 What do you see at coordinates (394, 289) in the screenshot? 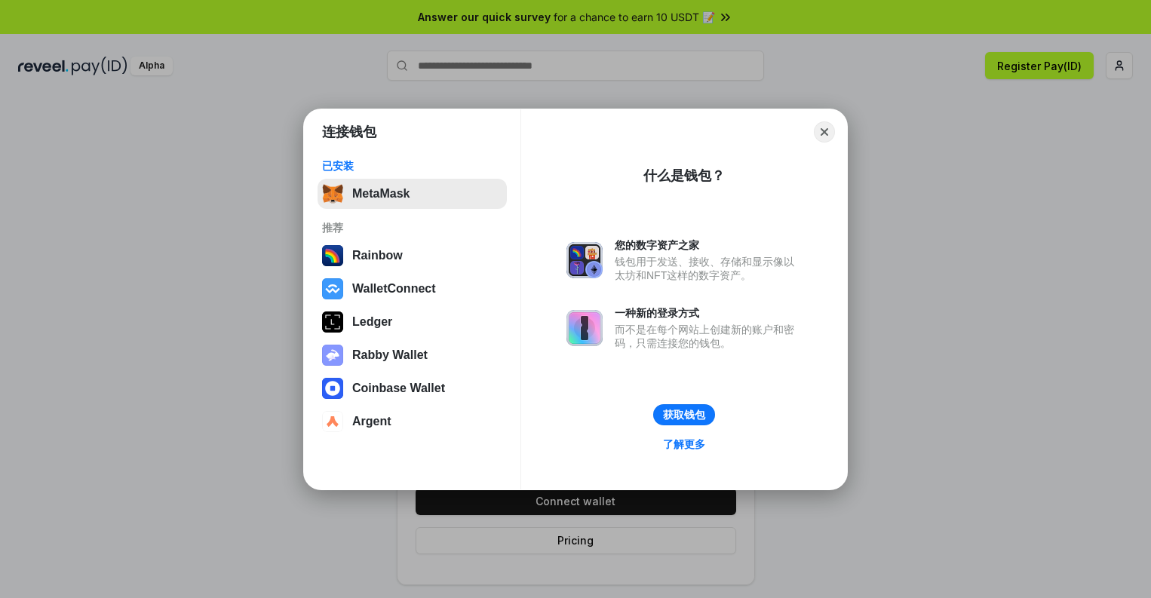
I see `div: WalletConnect` at bounding box center [394, 289].